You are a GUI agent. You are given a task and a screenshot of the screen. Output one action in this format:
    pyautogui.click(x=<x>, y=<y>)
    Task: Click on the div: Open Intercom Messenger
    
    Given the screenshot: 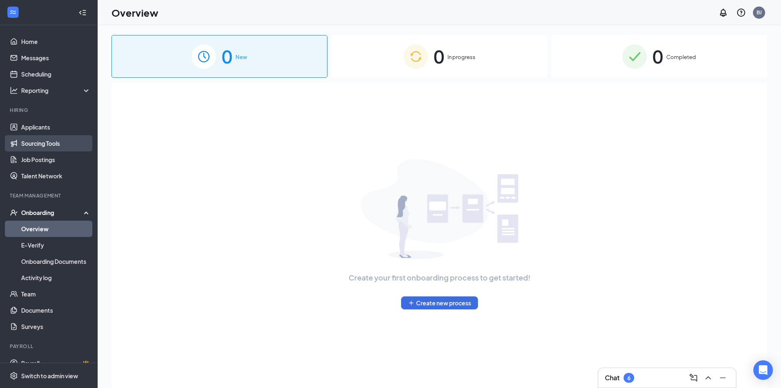 What is the action you would take?
    pyautogui.click(x=763, y=370)
    